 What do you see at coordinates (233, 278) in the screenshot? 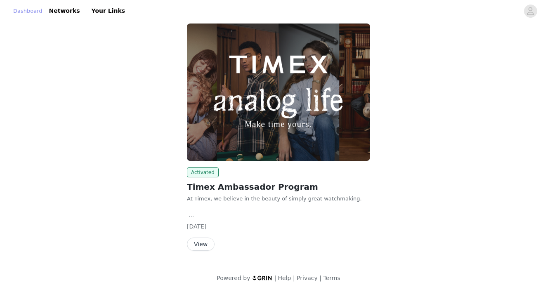
I see `span: Powered by` at bounding box center [233, 278].